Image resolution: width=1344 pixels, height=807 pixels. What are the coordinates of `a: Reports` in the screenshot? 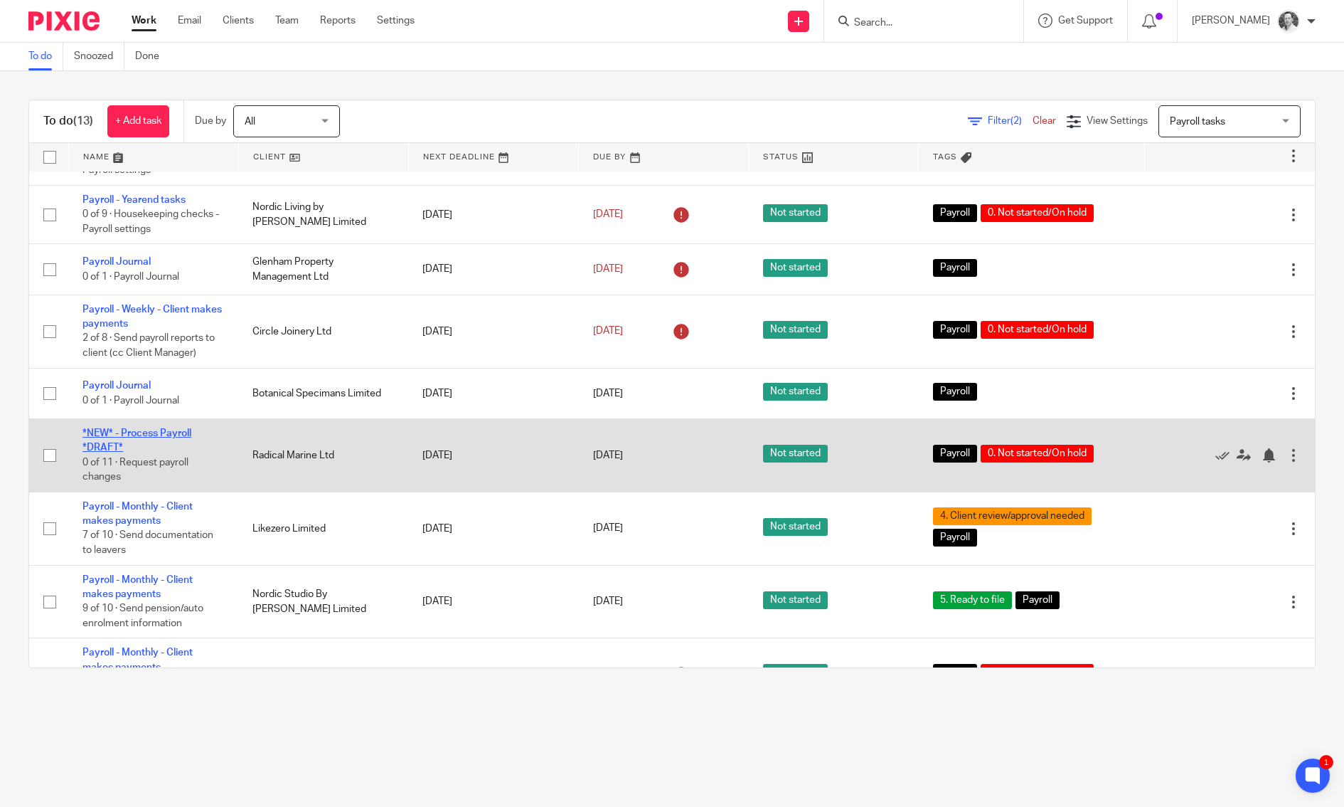 It's located at (338, 21).